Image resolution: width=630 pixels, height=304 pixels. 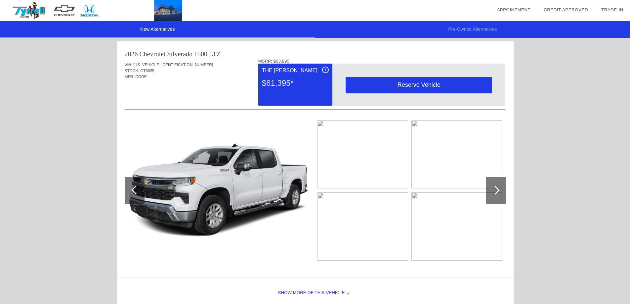 What do you see at coordinates (566, 10) in the screenshot?
I see `a: Credit Approved` at bounding box center [566, 10].